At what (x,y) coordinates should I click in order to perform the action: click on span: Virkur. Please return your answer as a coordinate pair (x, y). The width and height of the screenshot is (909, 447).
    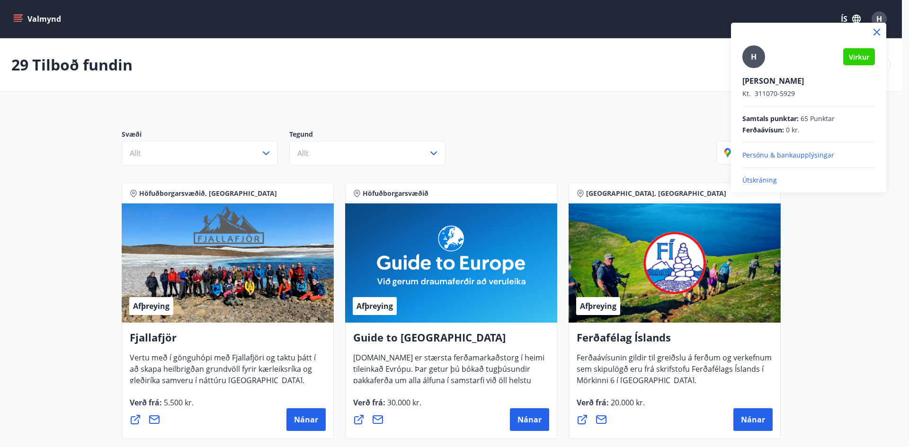
    Looking at the image, I should click on (859, 57).